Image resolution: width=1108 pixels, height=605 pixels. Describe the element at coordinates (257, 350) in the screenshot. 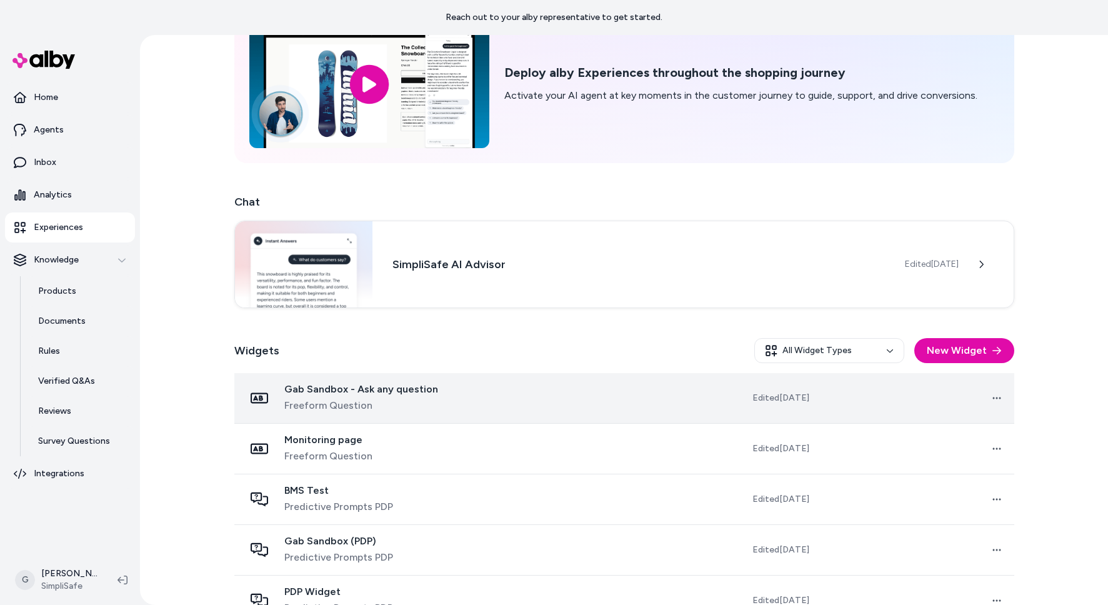

I see `h2: Widgets` at that location.